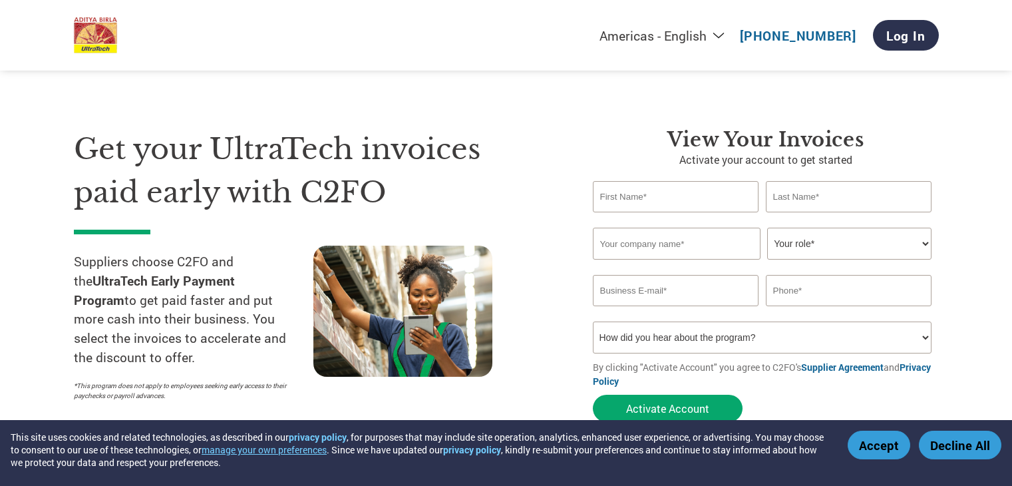 The image size is (1012, 486). I want to click on div: Invalid last name or last name is too long, so click(849, 218).